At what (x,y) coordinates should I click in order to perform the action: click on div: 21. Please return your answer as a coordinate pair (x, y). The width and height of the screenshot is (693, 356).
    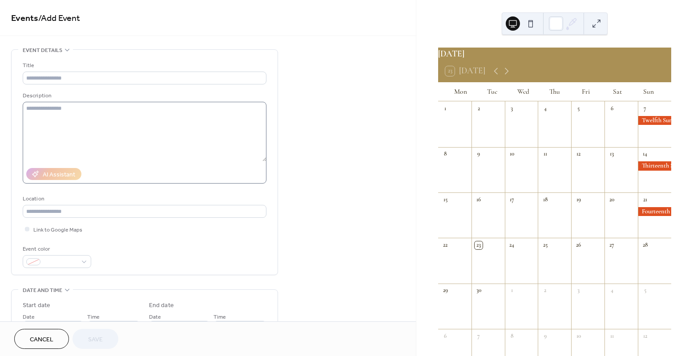
    Looking at the image, I should click on (645, 200).